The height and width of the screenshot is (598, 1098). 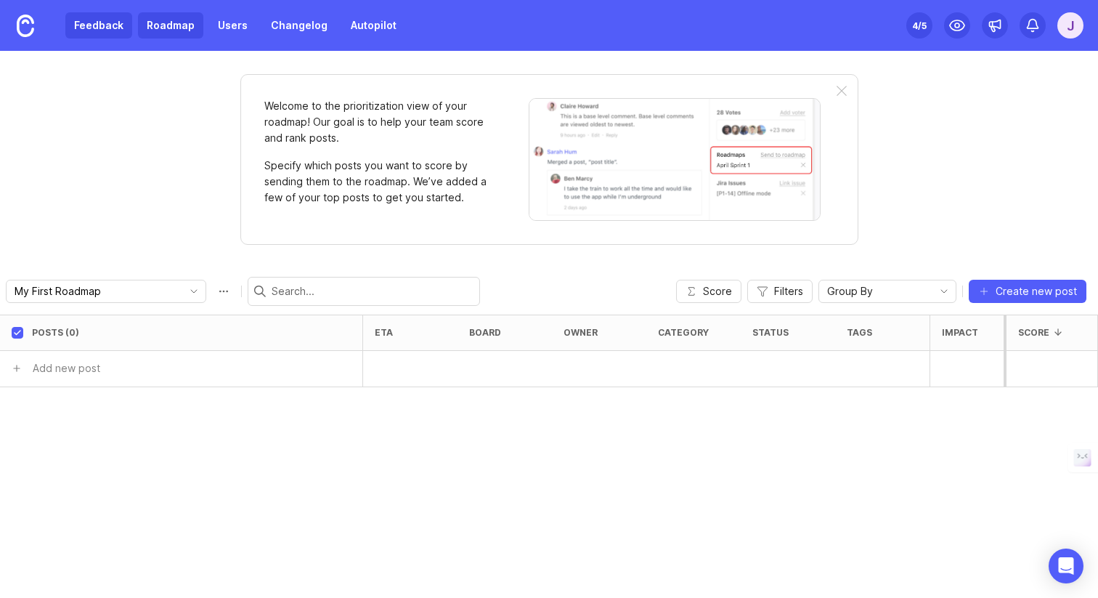 I want to click on div: J, so click(x=1071, y=25).